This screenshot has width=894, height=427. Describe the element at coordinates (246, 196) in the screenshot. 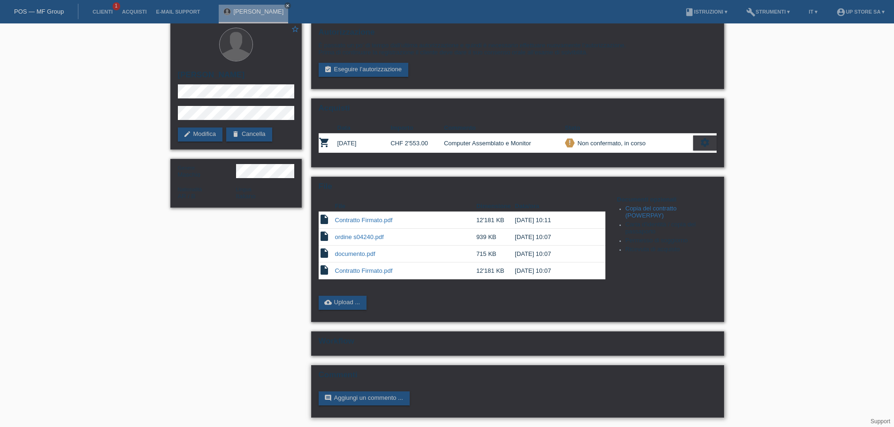

I see `span: Italiano` at that location.